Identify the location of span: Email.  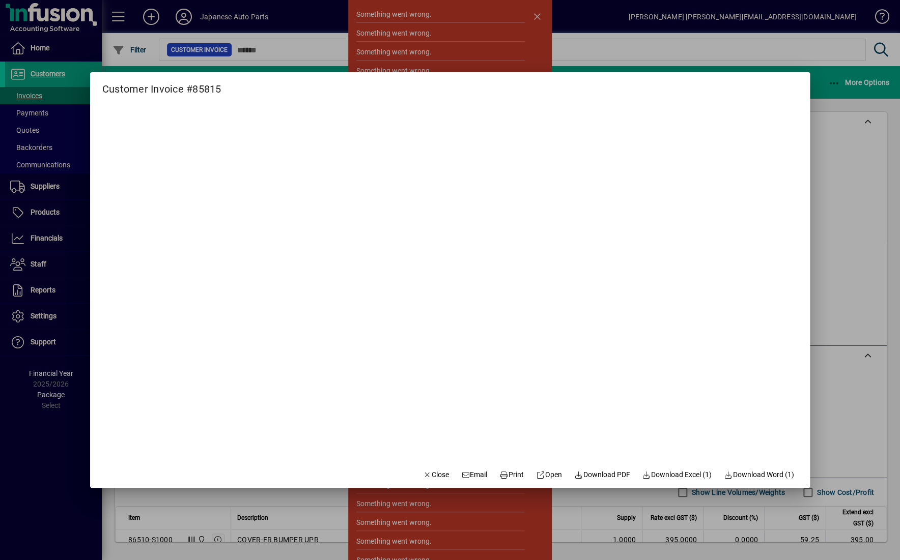
(474, 475).